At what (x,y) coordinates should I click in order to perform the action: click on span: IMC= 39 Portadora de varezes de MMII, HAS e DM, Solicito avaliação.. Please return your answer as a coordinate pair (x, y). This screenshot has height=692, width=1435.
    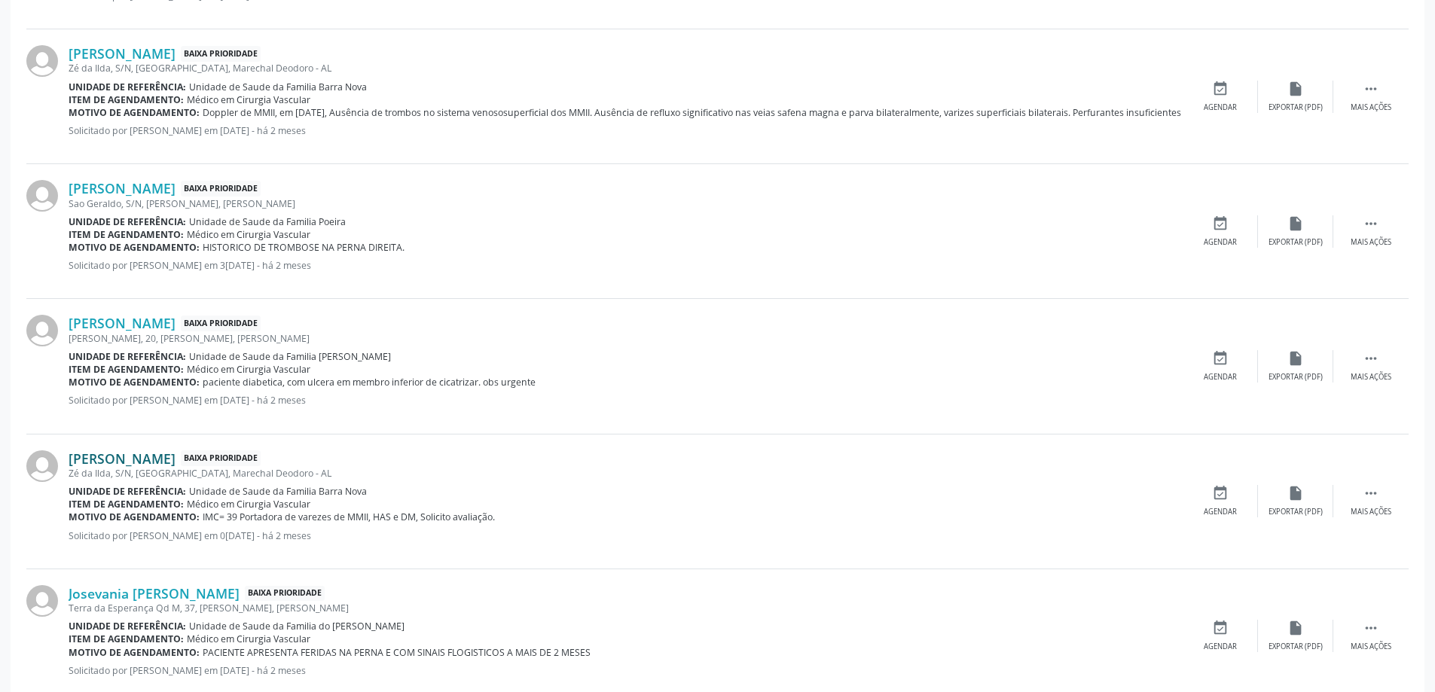
    Looking at the image, I should click on (349, 517).